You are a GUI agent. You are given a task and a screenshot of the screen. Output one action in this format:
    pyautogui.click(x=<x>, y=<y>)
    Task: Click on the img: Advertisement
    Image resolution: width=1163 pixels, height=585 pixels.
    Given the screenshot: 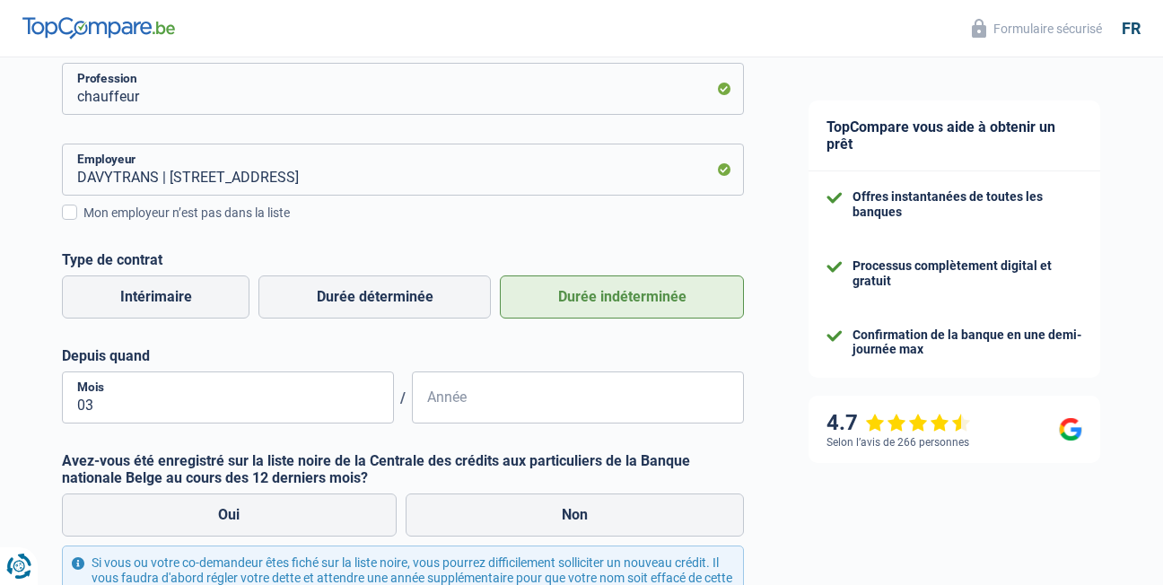 What is the action you would take?
    pyautogui.click(x=4, y=266)
    